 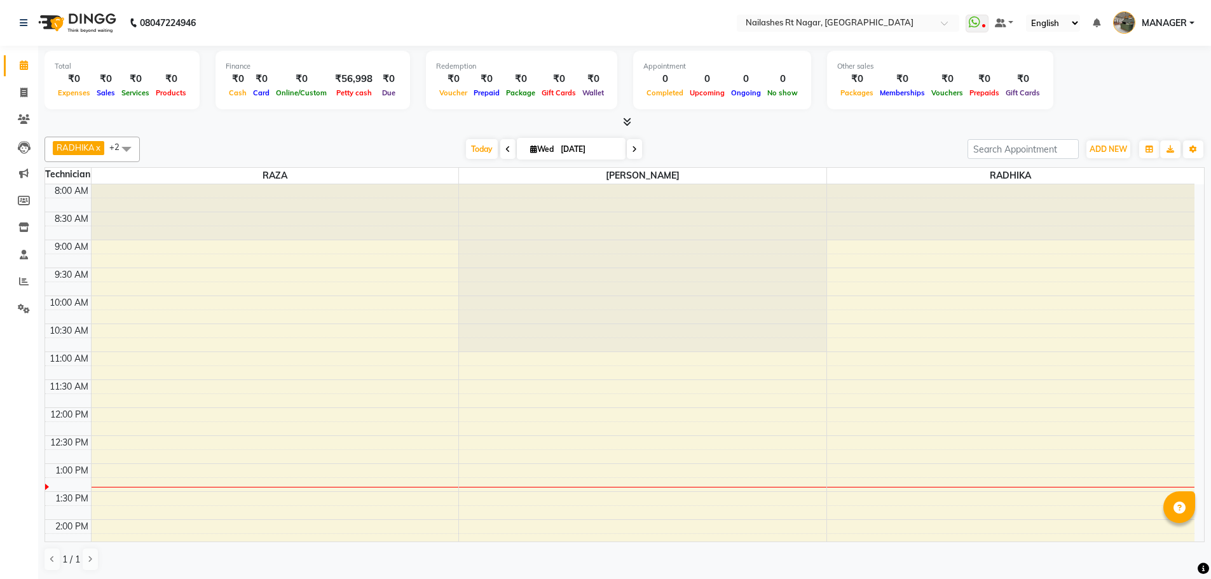 What do you see at coordinates (122, 66) in the screenshot?
I see `div: Total` at bounding box center [122, 66].